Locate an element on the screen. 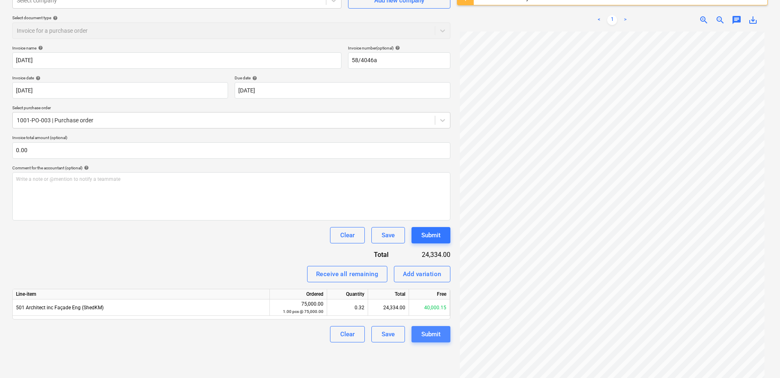 The width and height of the screenshot is (780, 378). button: Add variation is located at coordinates (422, 274).